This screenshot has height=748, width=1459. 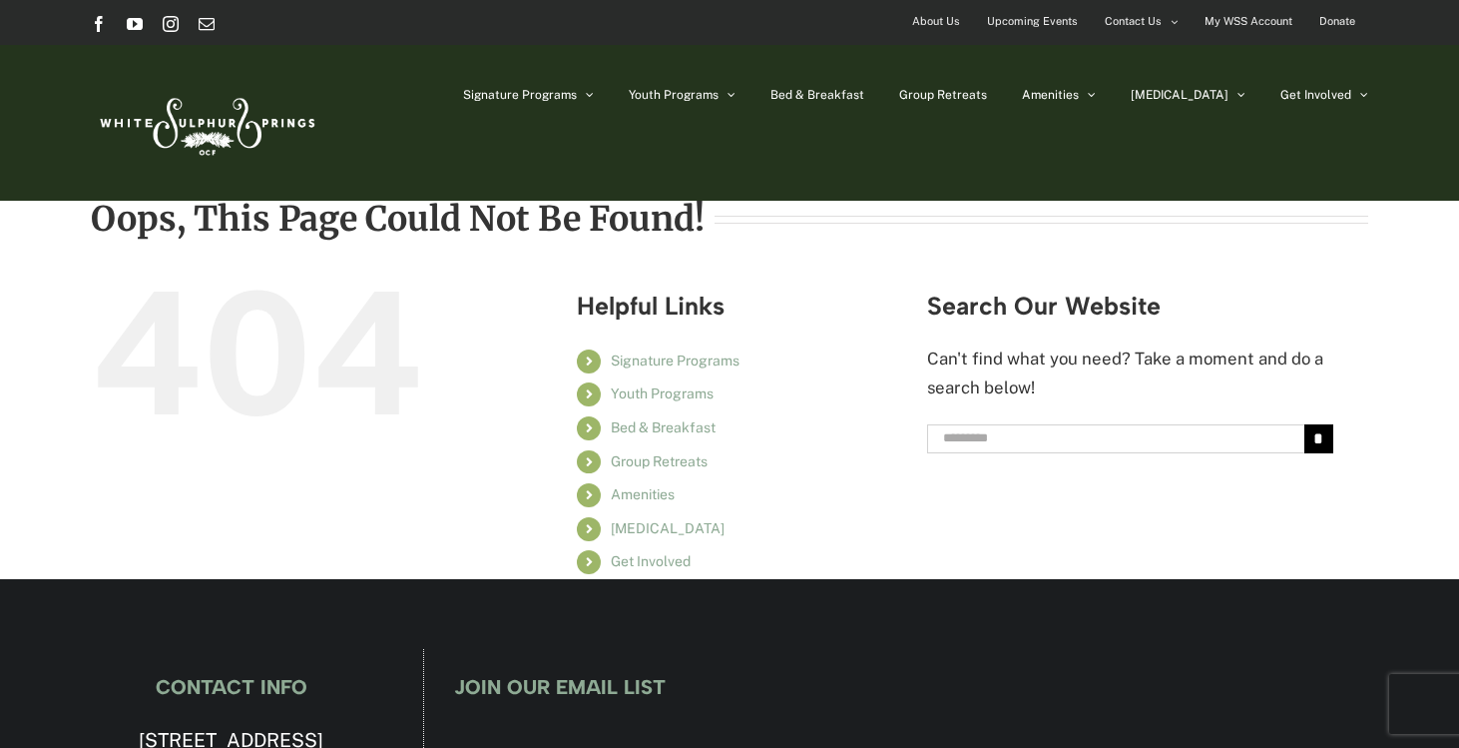 What do you see at coordinates (171, 24) in the screenshot?
I see `a: Instagram` at bounding box center [171, 24].